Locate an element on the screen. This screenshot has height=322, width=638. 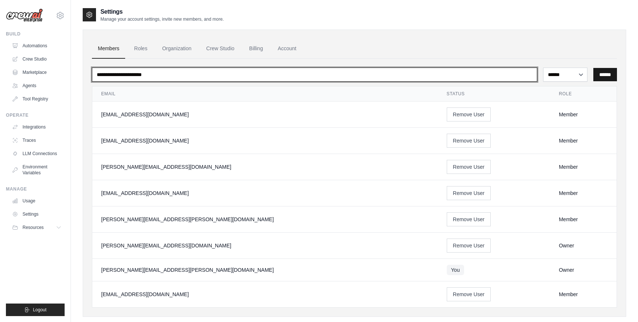
div: Operate is located at coordinates (35, 115).